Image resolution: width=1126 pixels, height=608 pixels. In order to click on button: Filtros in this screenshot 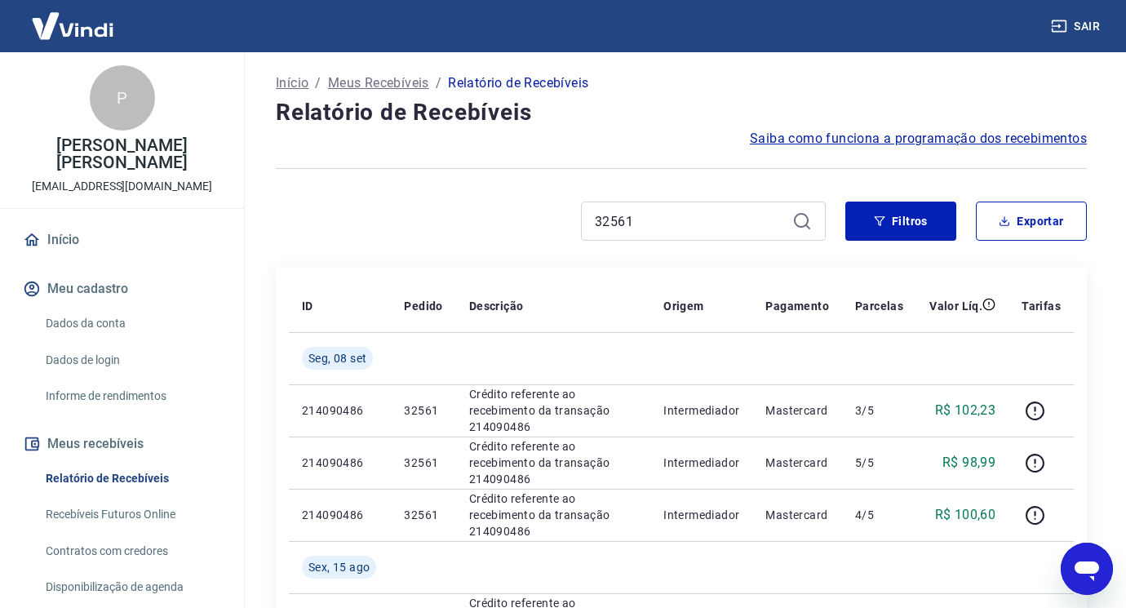, I will do `click(901, 221)`.